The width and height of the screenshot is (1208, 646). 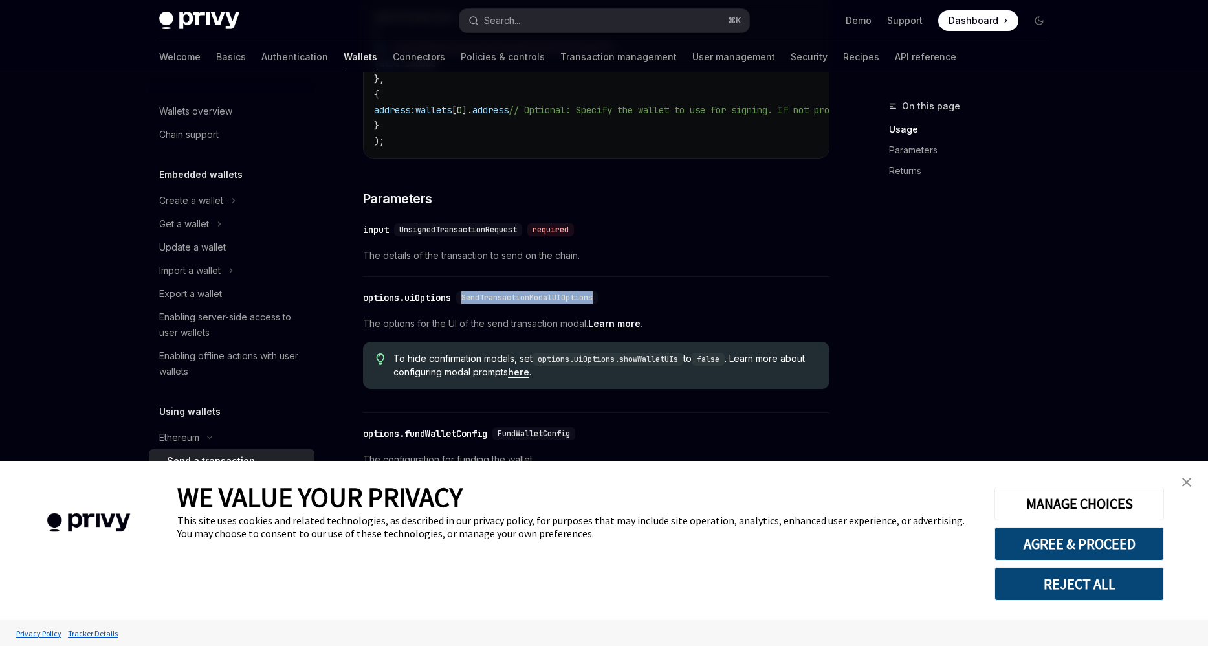 What do you see at coordinates (596, 459) in the screenshot?
I see `span: The configuration for funding the wallet.` at bounding box center [596, 459].